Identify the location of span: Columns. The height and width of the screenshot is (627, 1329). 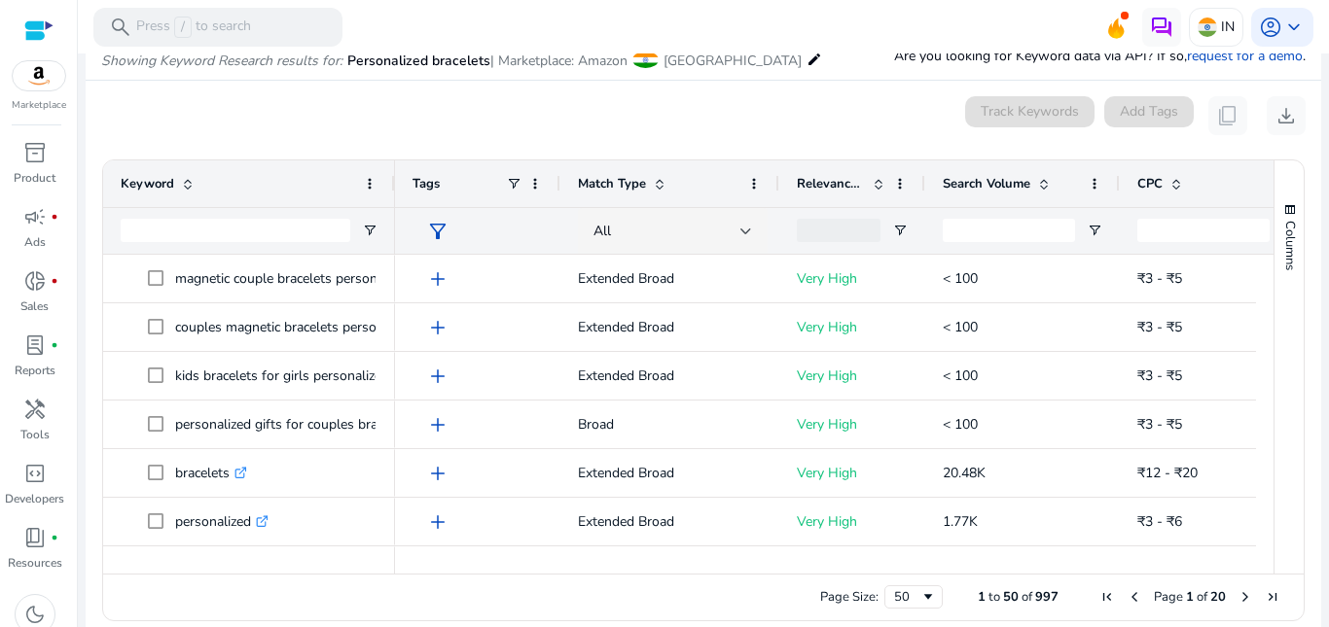
(1290, 245).